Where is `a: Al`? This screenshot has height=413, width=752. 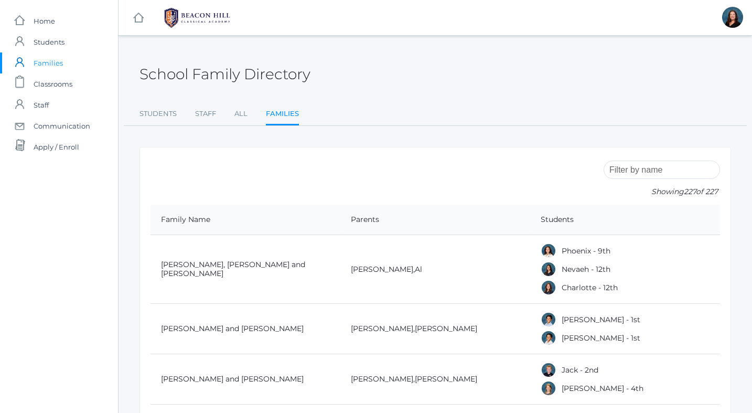 a: Al is located at coordinates (419, 269).